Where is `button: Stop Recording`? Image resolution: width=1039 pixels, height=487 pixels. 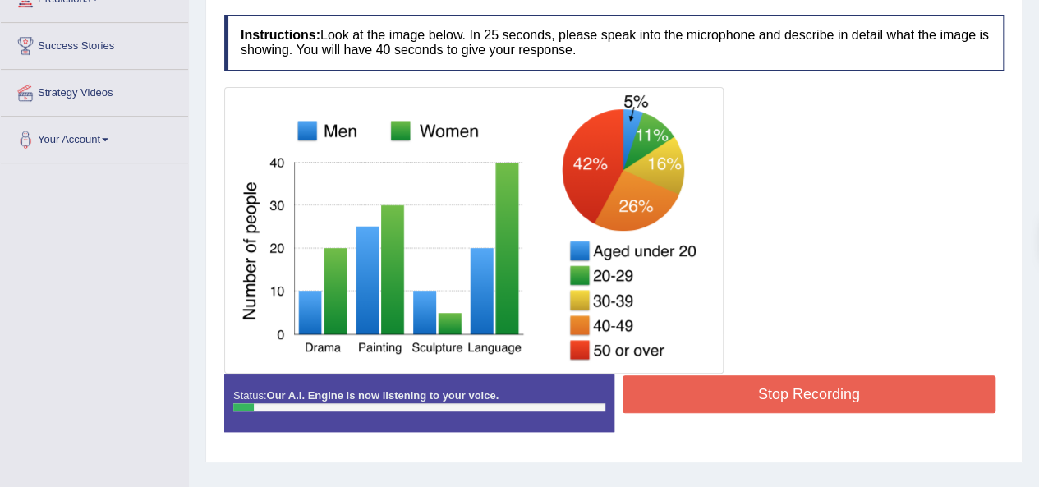
button: Stop Recording is located at coordinates (809, 394).